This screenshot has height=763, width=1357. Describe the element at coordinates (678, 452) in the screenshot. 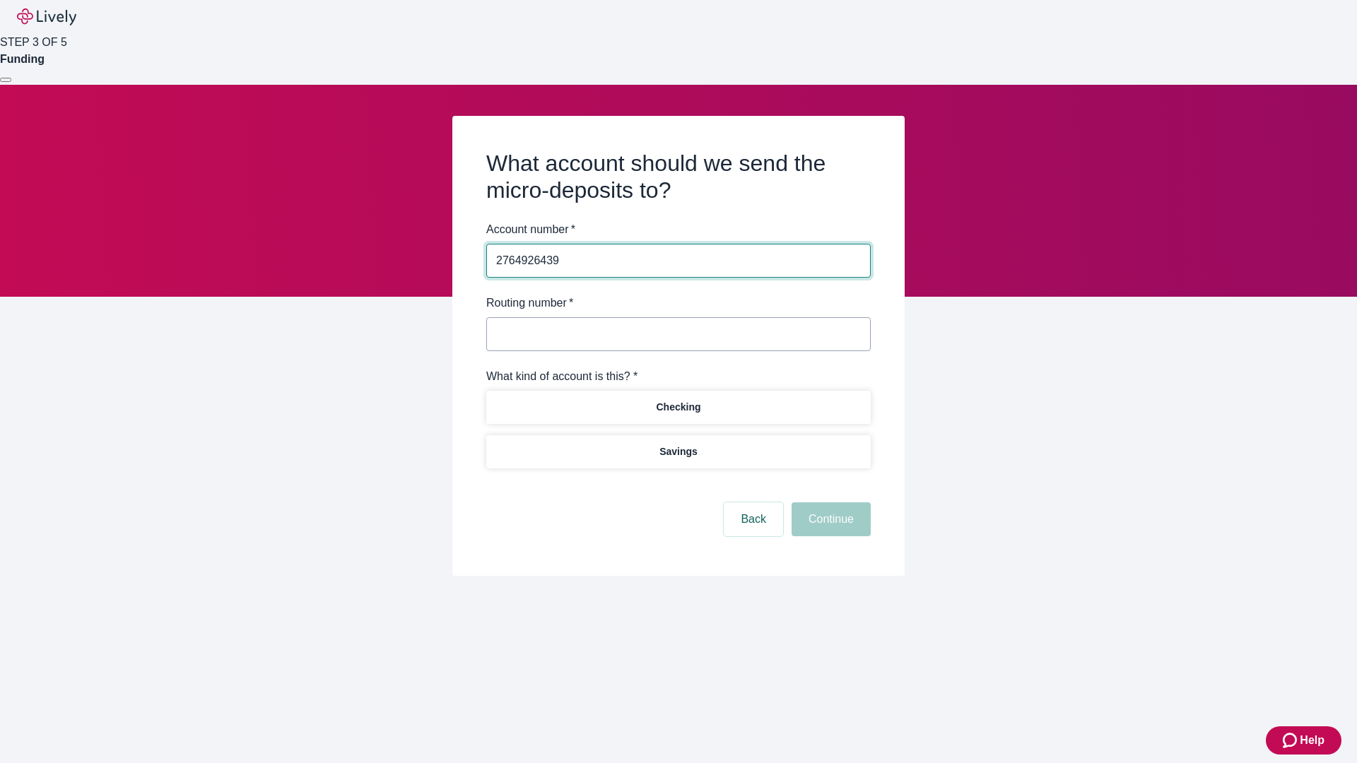

I see `button: Savings` at that location.